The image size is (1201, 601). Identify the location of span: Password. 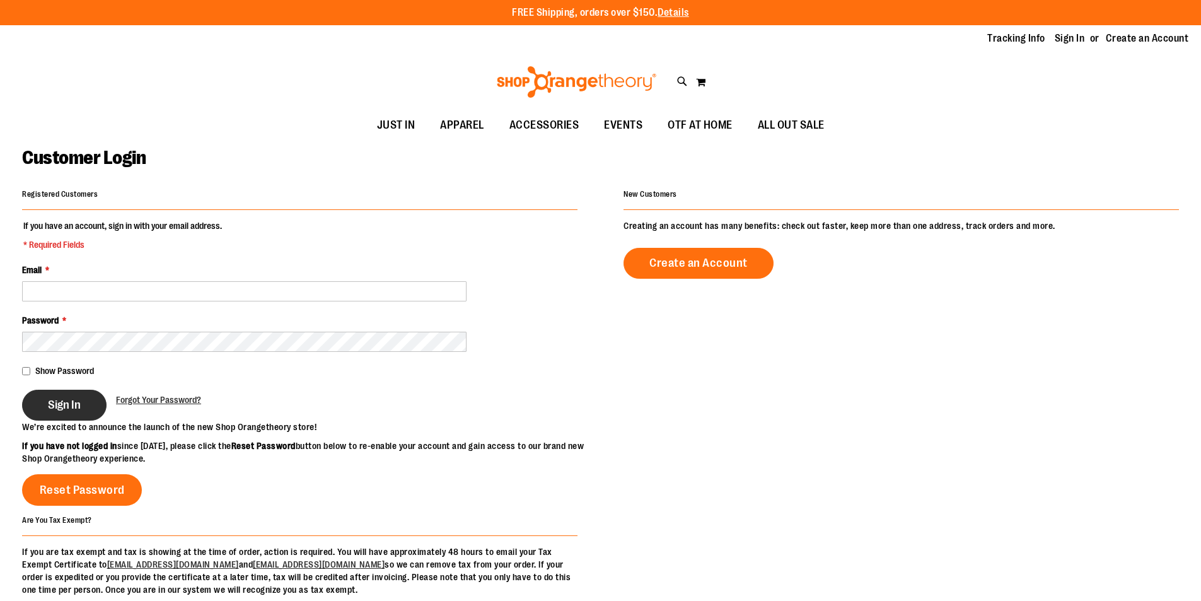
(40, 320).